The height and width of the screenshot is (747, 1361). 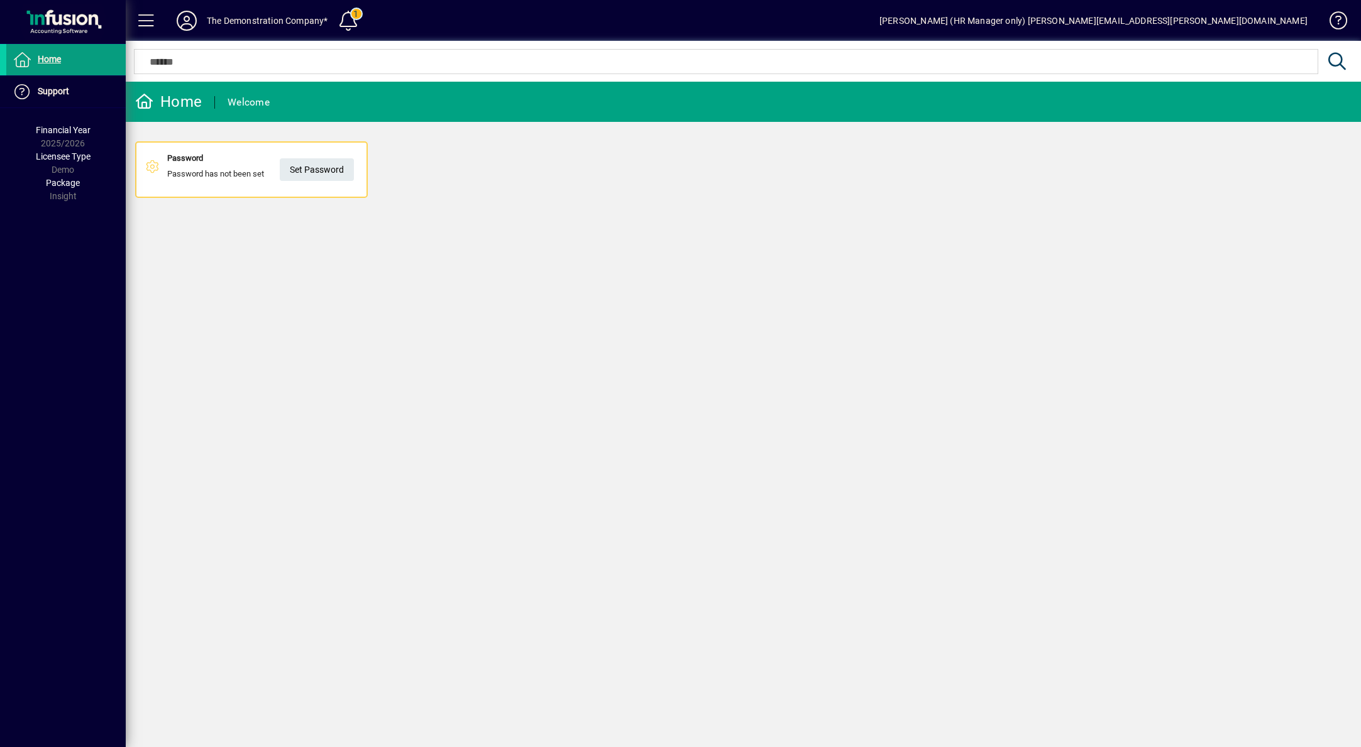 I want to click on span: Home, so click(x=49, y=59).